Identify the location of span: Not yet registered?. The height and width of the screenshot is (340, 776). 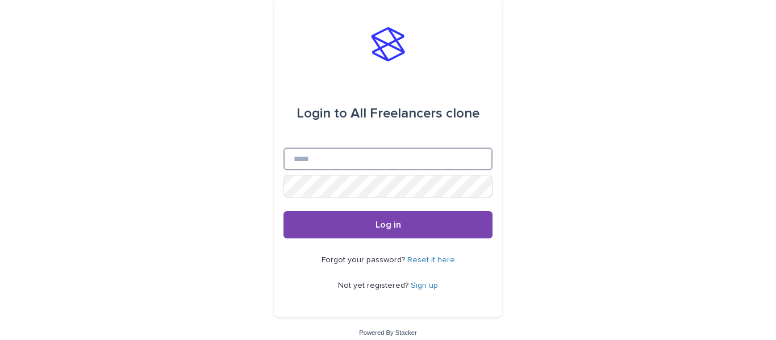
(375, 286).